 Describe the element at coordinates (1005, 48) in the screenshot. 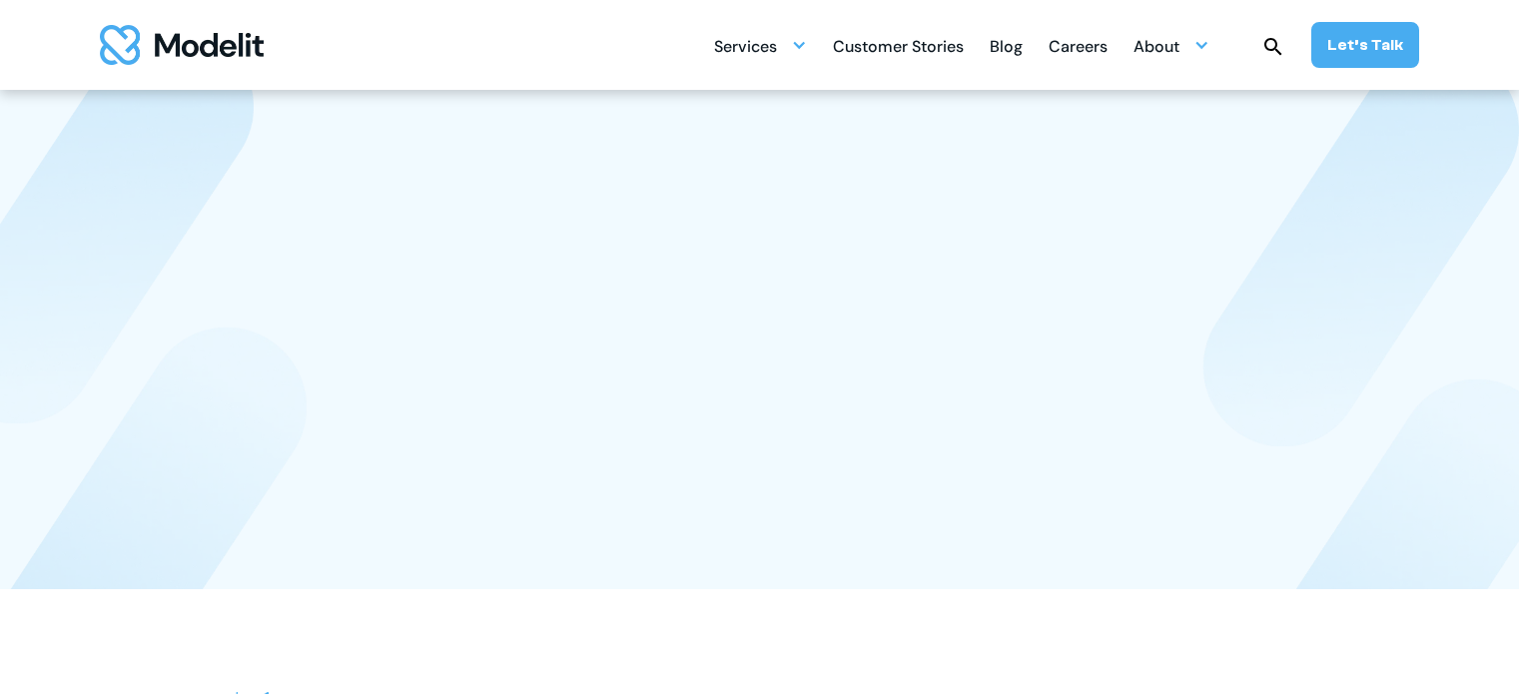

I see `div: Blog` at that location.